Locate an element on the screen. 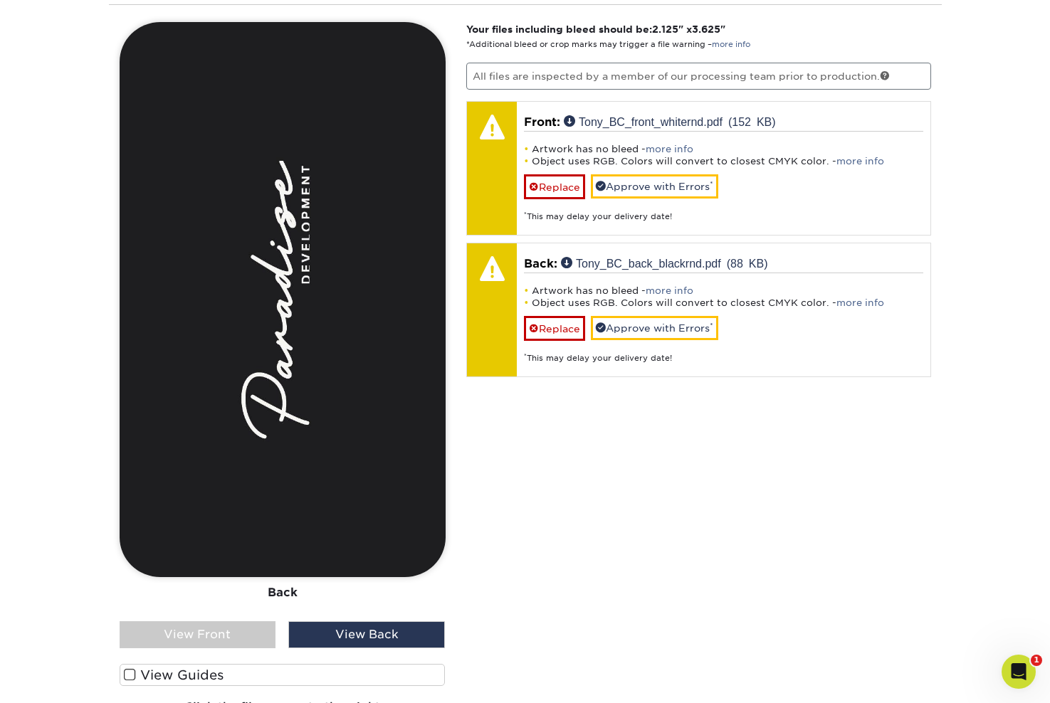 The width and height of the screenshot is (1050, 703). div: View Front is located at coordinates (198, 635).